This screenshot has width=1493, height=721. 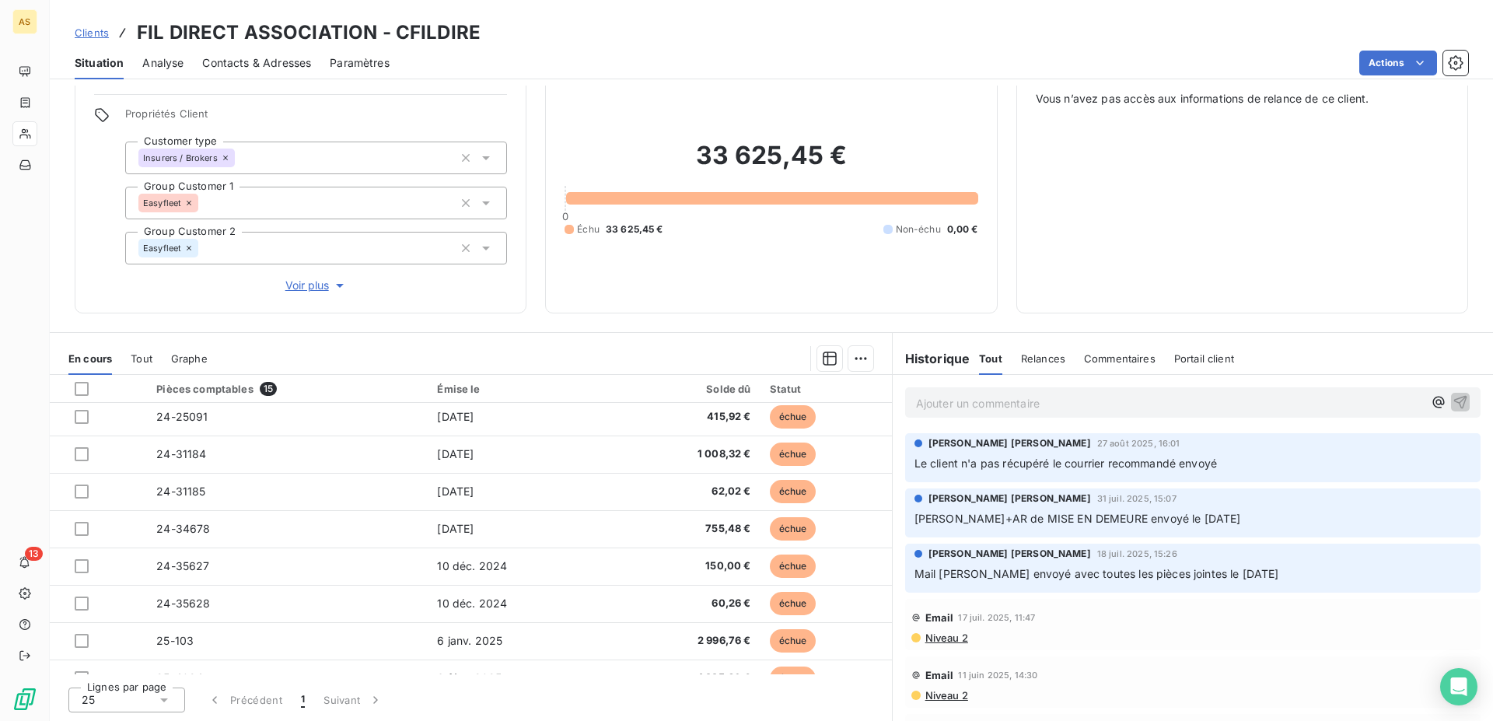 I want to click on span: 24-31185, so click(x=180, y=491).